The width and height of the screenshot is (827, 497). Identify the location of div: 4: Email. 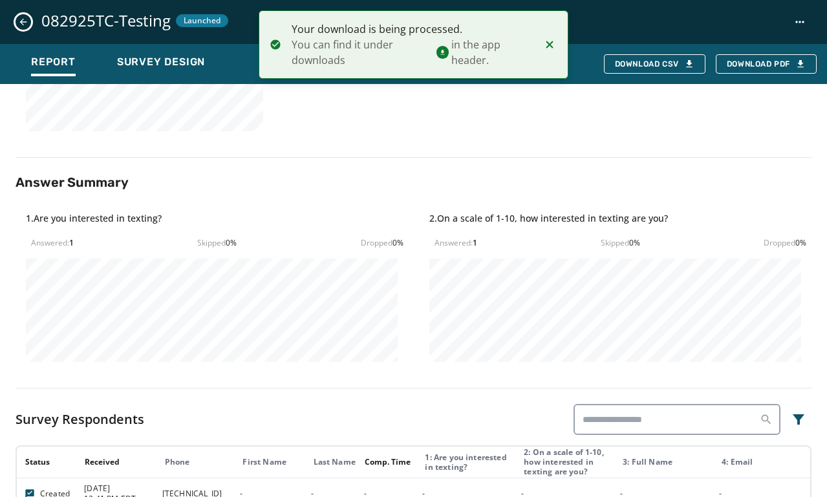
(766, 462).